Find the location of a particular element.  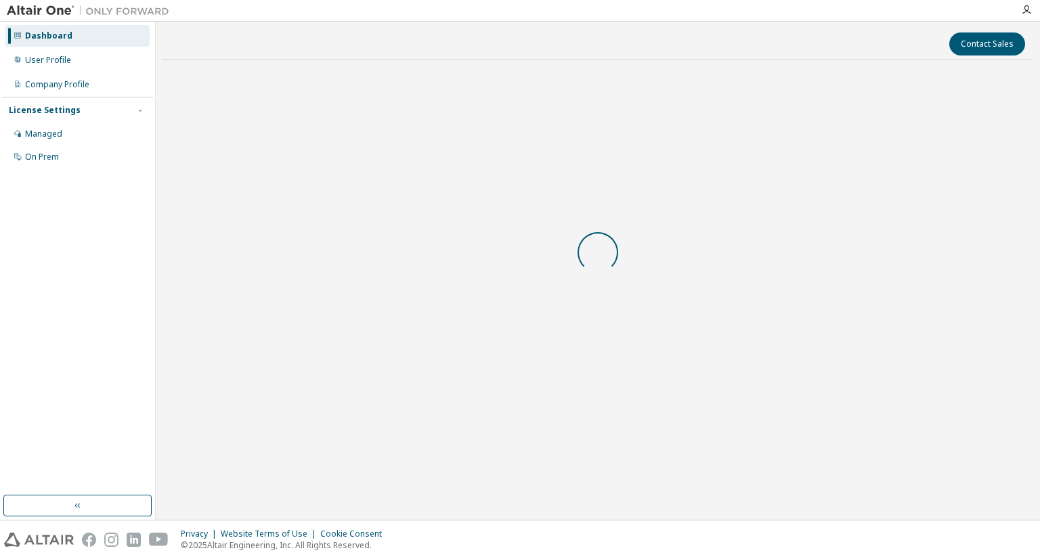

div: Company Profile is located at coordinates (57, 85).